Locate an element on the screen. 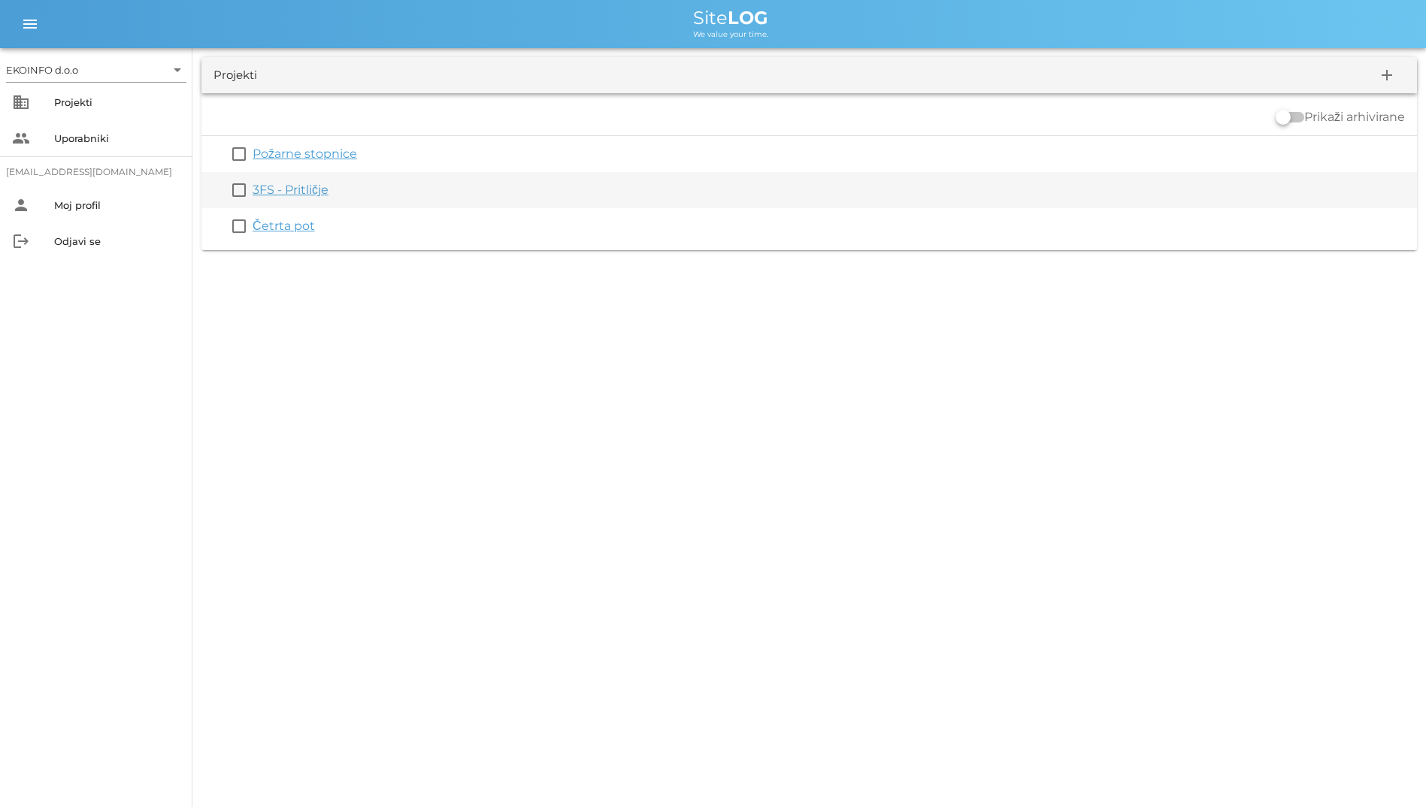 This screenshot has width=1426, height=807. i: arrow_drop_down is located at coordinates (177, 70).